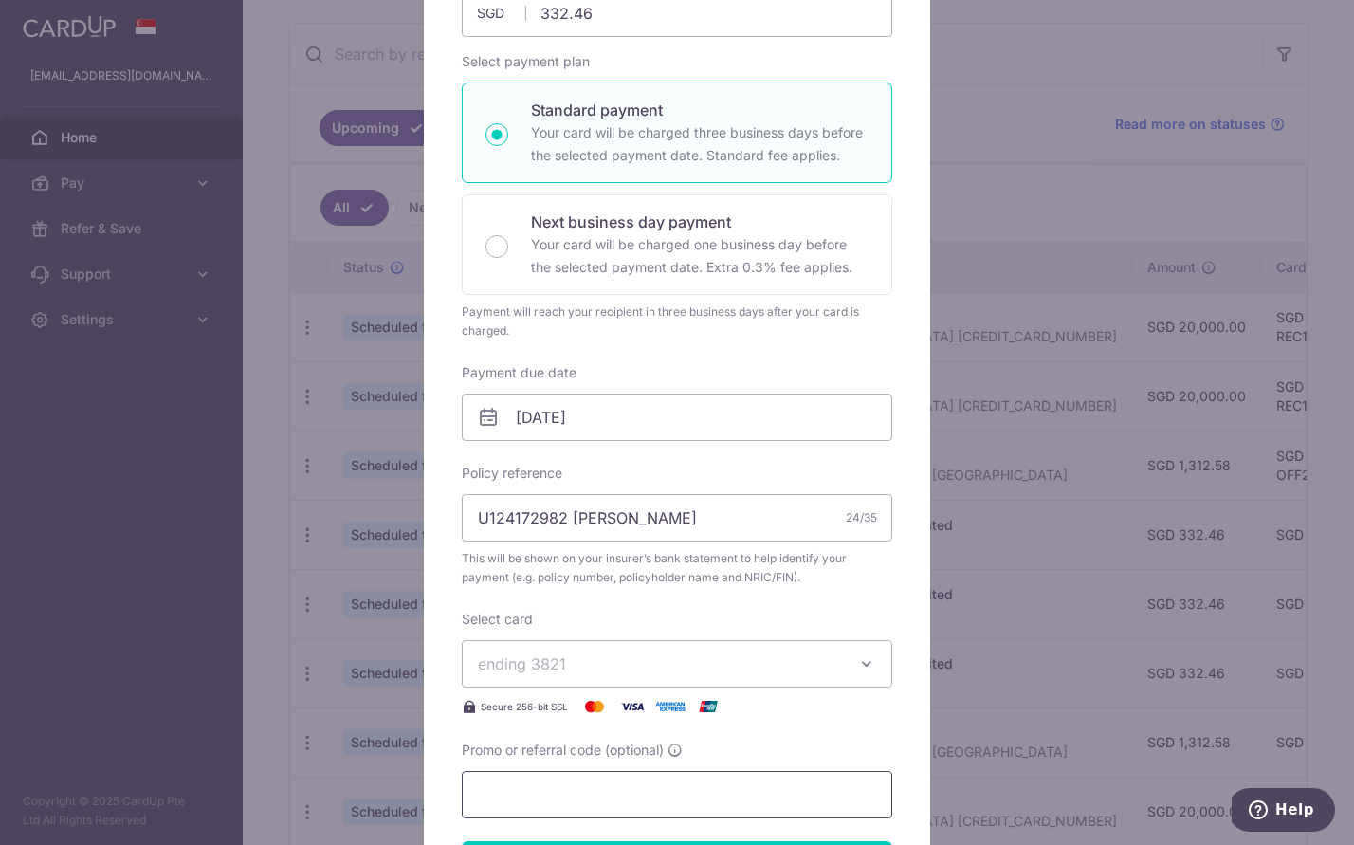 The height and width of the screenshot is (845, 1354). Describe the element at coordinates (525, 62) in the screenshot. I see `label: Select payment plan` at that location.